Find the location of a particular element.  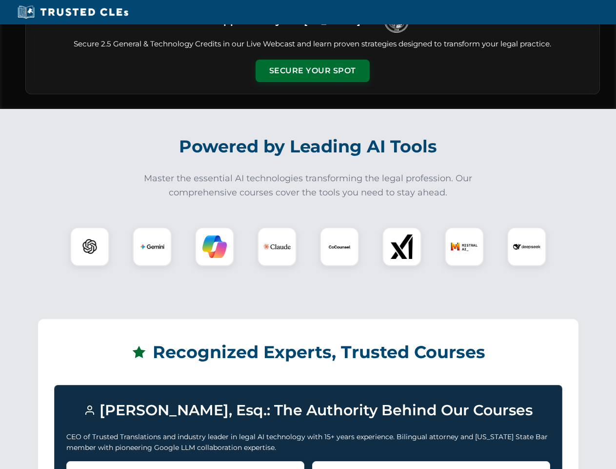

div: DeepSeek is located at coordinates (527, 246).